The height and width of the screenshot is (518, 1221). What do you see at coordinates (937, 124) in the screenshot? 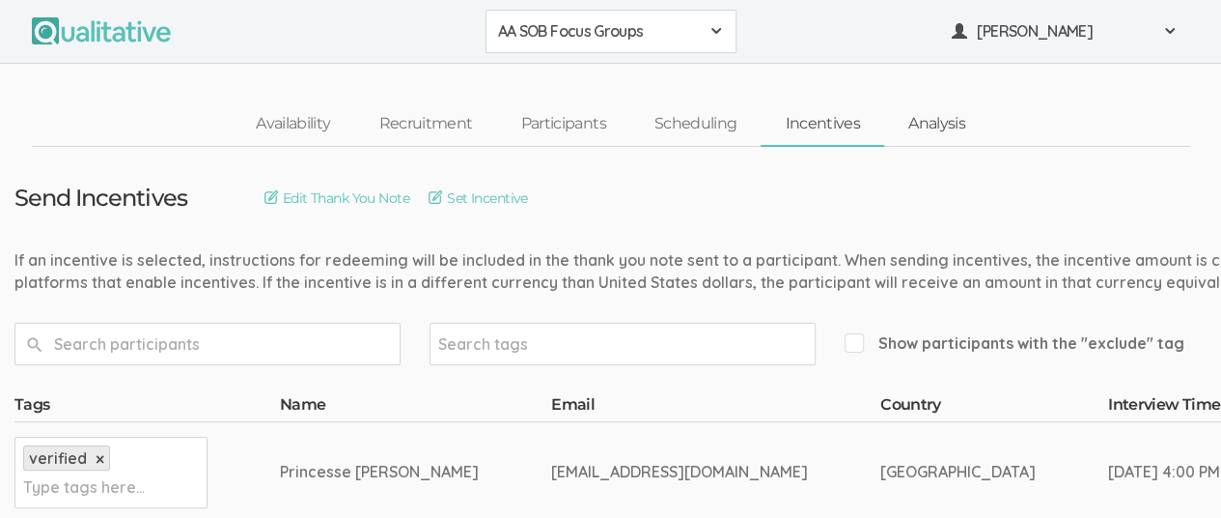
I see `a: Analysis` at bounding box center [937, 124].